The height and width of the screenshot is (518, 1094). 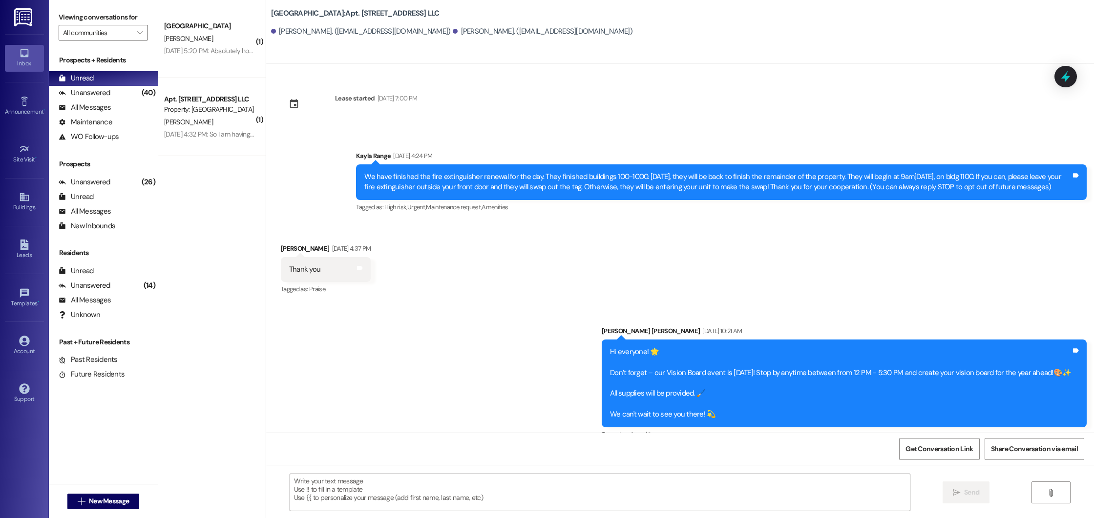 What do you see at coordinates (1034, 449) in the screenshot?
I see `span: Share Conversation via email` at bounding box center [1034, 449].